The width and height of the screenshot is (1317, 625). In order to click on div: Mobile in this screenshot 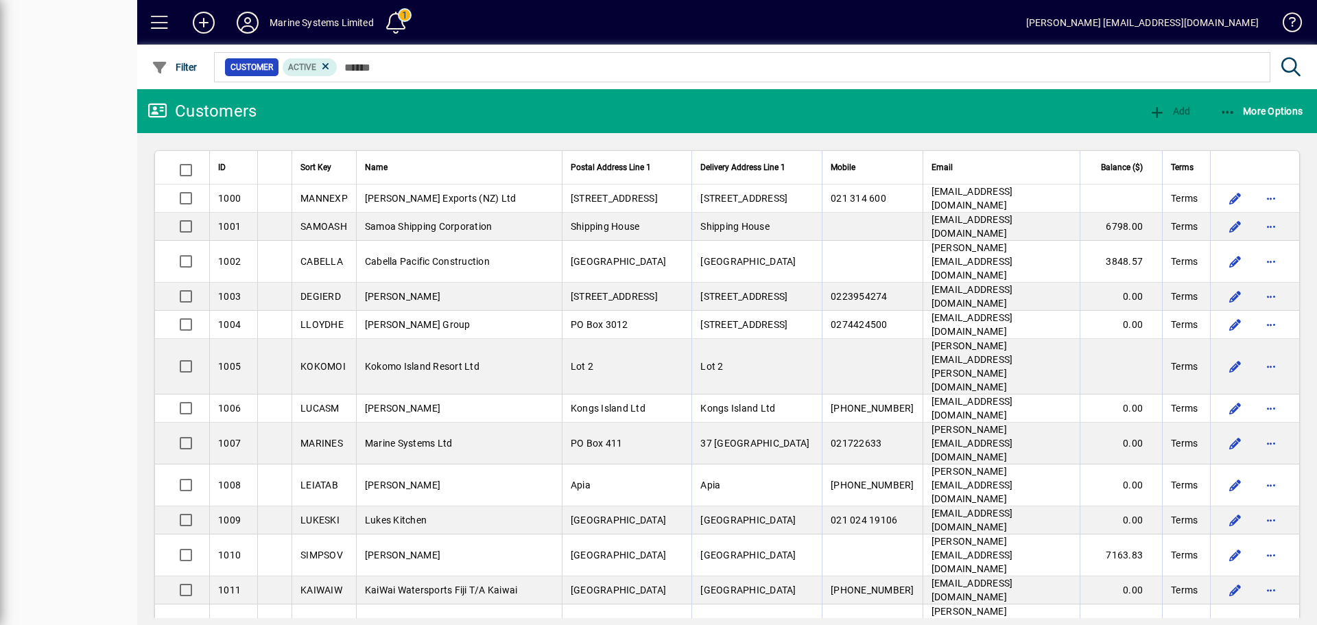, I will do `click(872, 167)`.